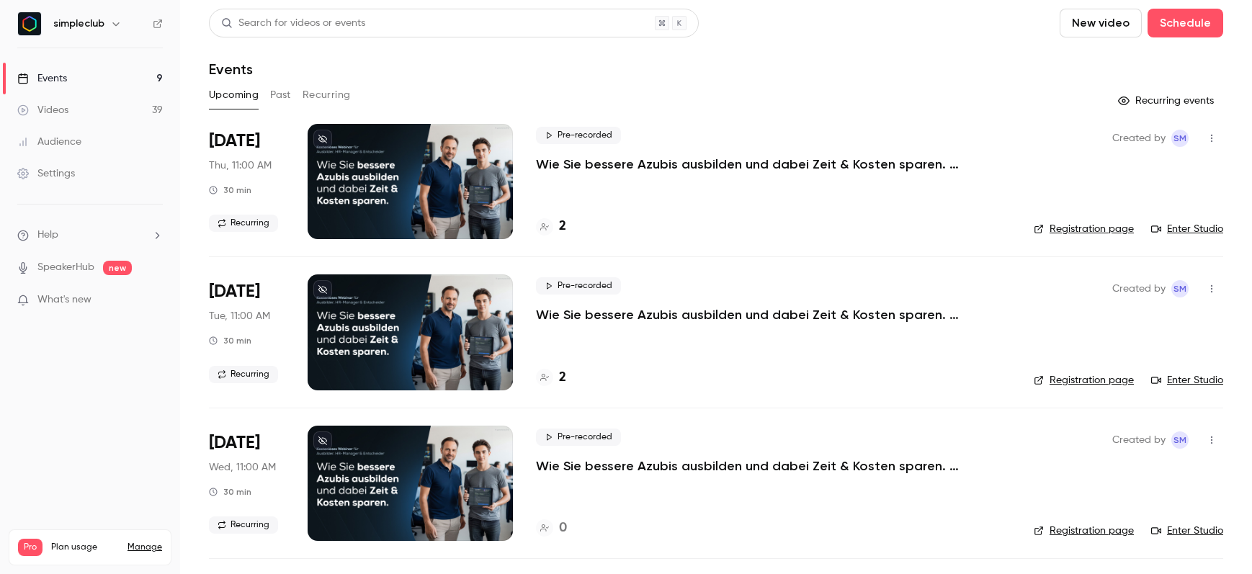  What do you see at coordinates (752, 466) in the screenshot?
I see `a: Wie Sie bessere Azubis ausbilden und dabei Zeit & Kosten sparen. (Mittwoch, 11:00 Uhr)` at bounding box center [752, 466].